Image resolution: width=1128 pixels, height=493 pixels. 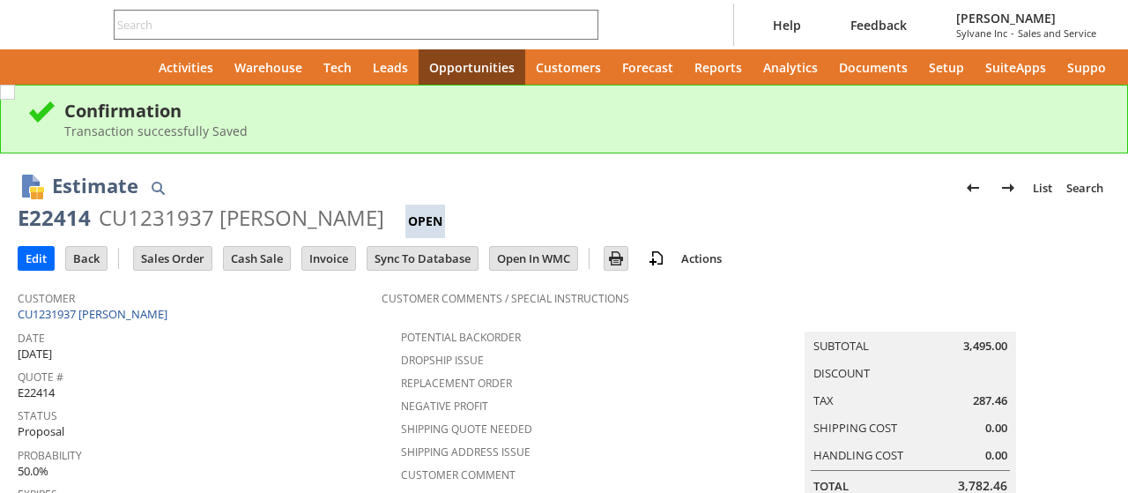 I want to click on img: Quick Find, so click(x=158, y=188).